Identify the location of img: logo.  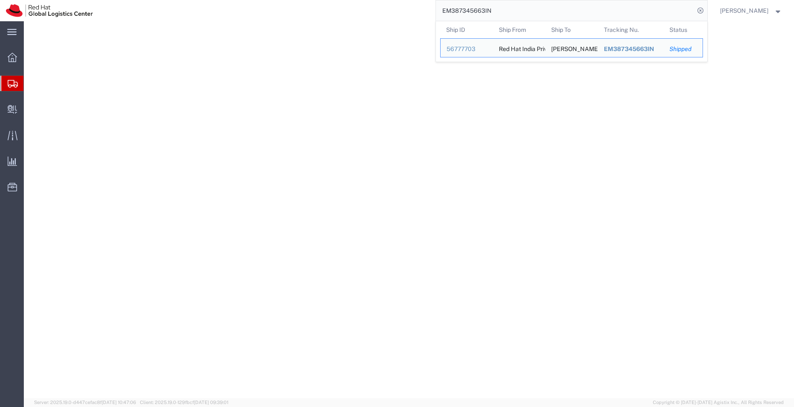
(49, 11).